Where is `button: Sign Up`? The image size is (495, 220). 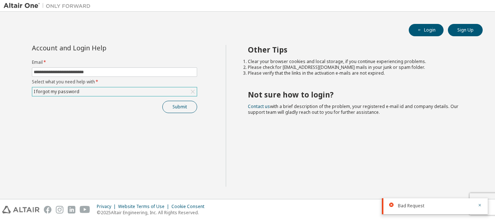
button: Sign Up is located at coordinates (465, 30).